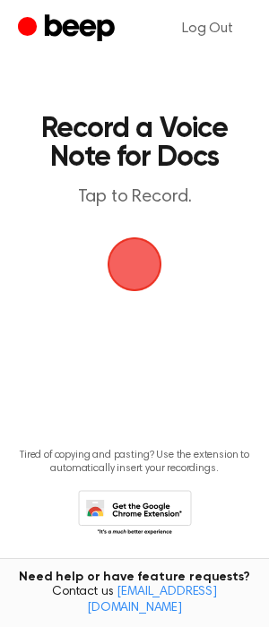 Image resolution: width=269 pixels, height=627 pixels. I want to click on p: Tired of copying and pasting? Use the extension to automatically insert your recordings., so click(134, 462).